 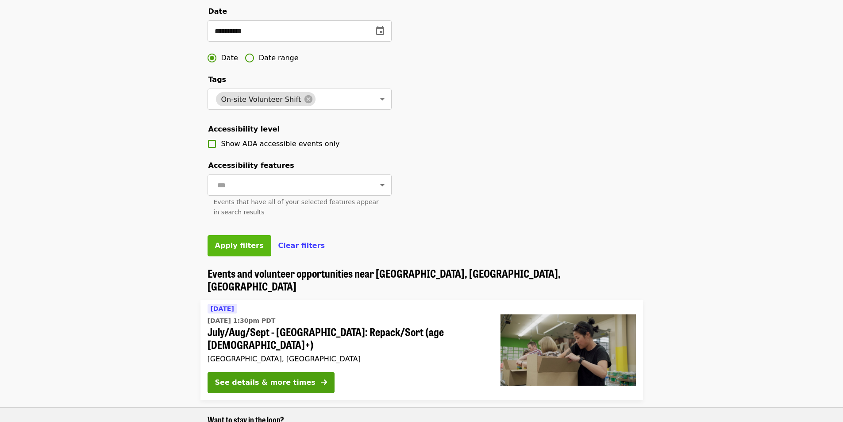 I want to click on span: Apply filters, so click(x=240, y=245).